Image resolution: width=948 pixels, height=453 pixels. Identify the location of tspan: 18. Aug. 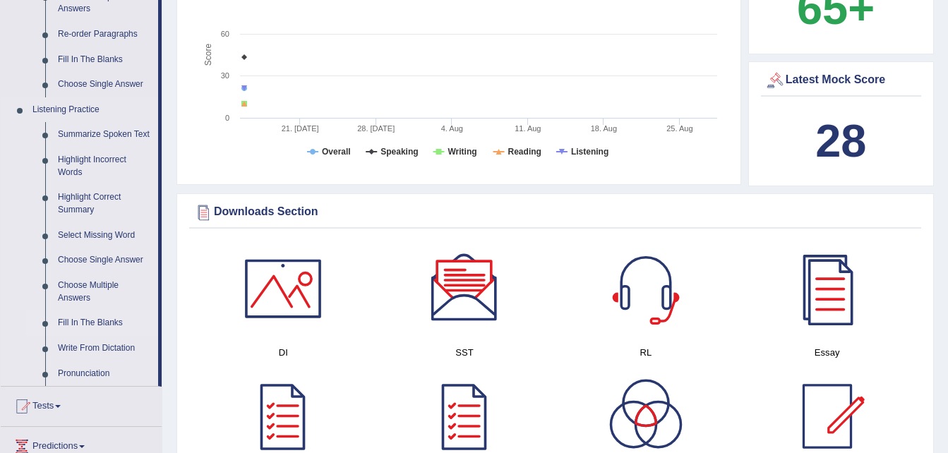
(604, 129).